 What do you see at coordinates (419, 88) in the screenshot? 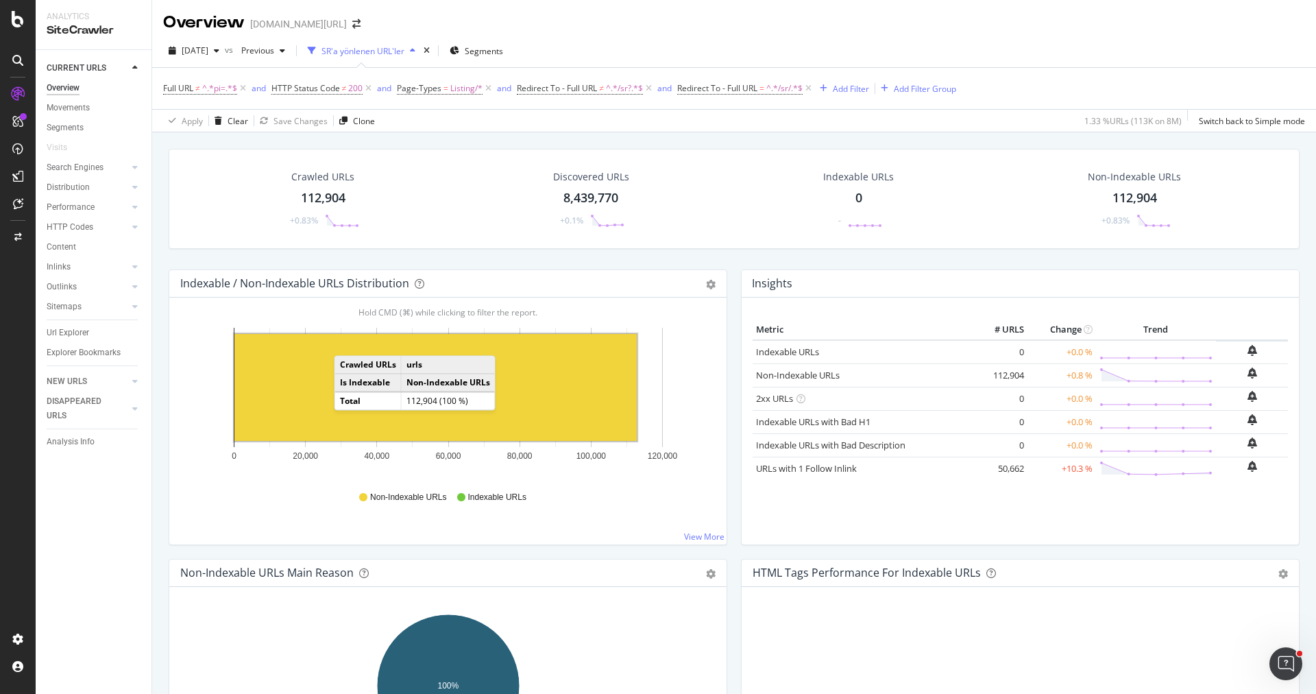
I see `span: Page-Types` at bounding box center [419, 88].